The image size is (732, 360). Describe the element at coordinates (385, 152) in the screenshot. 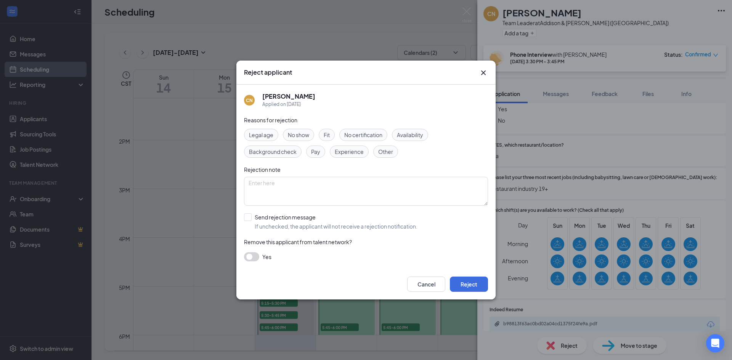

I see `span: Other` at that location.